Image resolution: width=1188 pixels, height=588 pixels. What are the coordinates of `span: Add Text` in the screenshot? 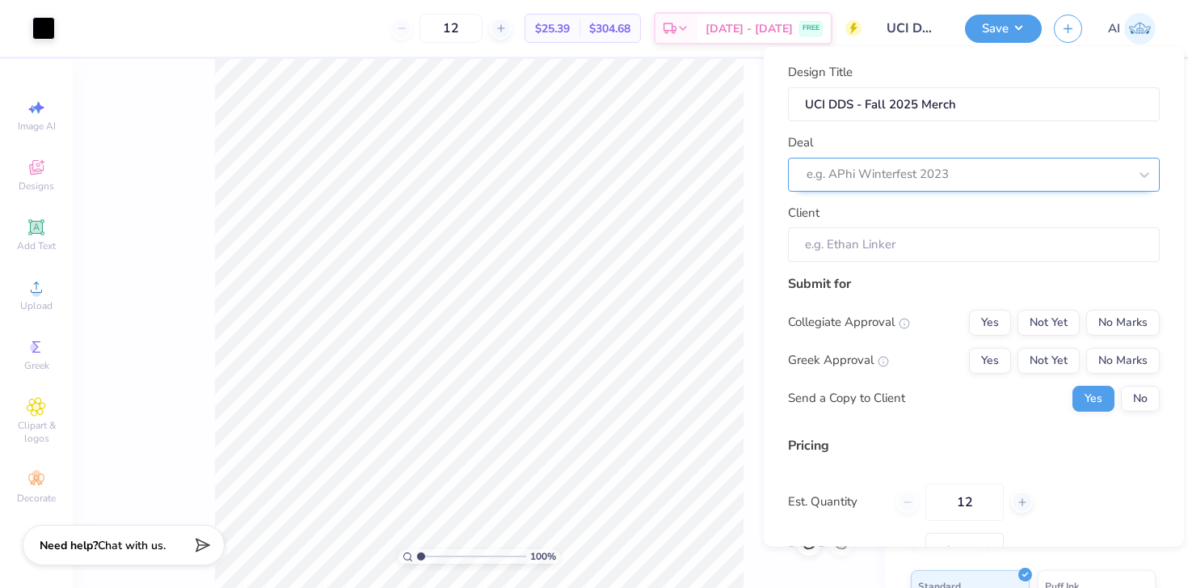 It's located at (36, 246).